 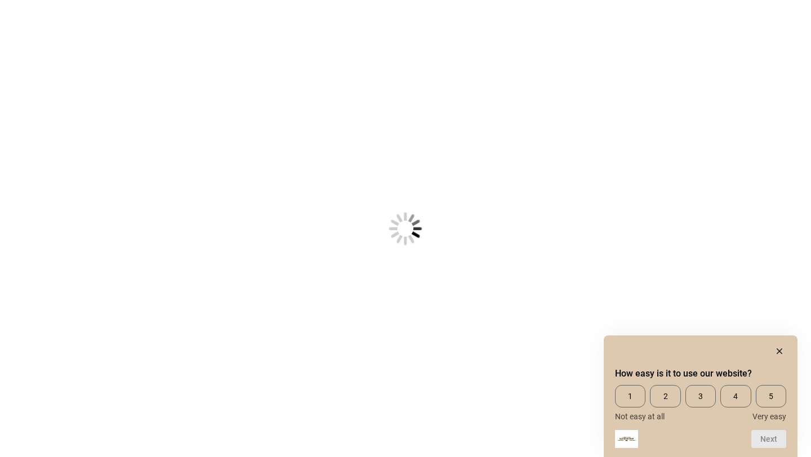 What do you see at coordinates (779, 351) in the screenshot?
I see `button: Hide survey` at bounding box center [779, 351].